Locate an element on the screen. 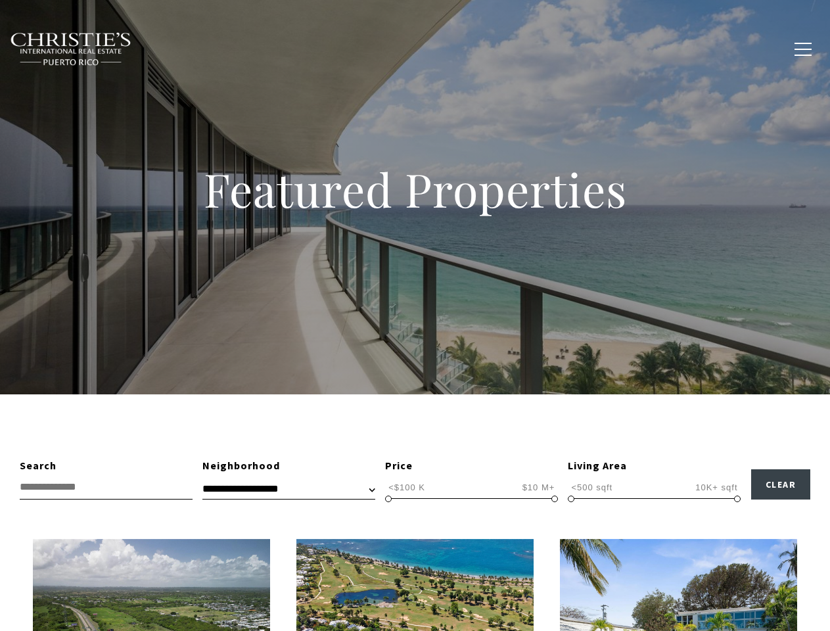 The width and height of the screenshot is (830, 631). div: Search is located at coordinates (106, 466).